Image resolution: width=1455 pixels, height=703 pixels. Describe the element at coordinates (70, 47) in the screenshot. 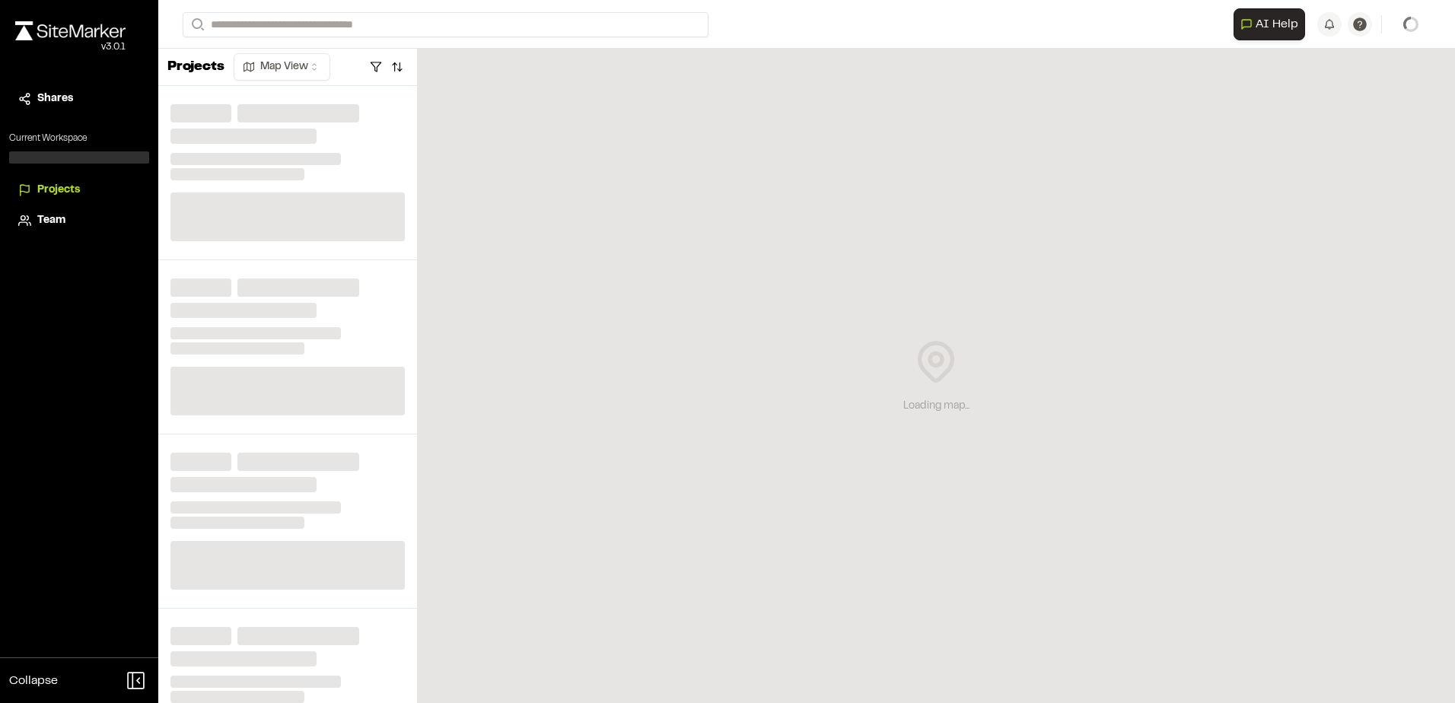

I see `div: Oh geez...please don't...` at that location.